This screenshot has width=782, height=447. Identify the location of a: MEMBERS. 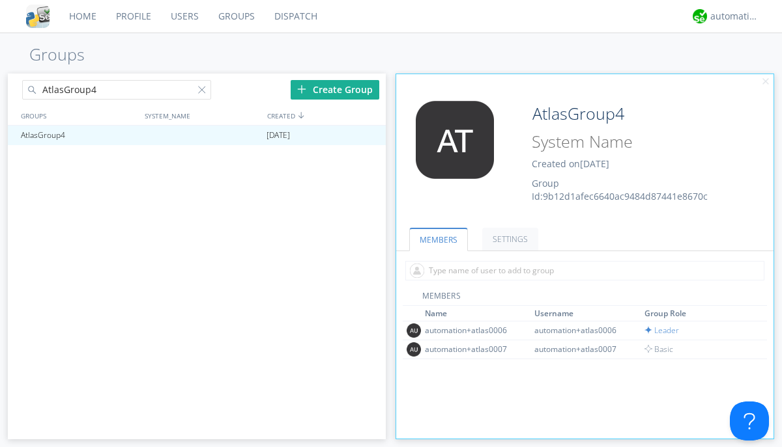
(438, 240).